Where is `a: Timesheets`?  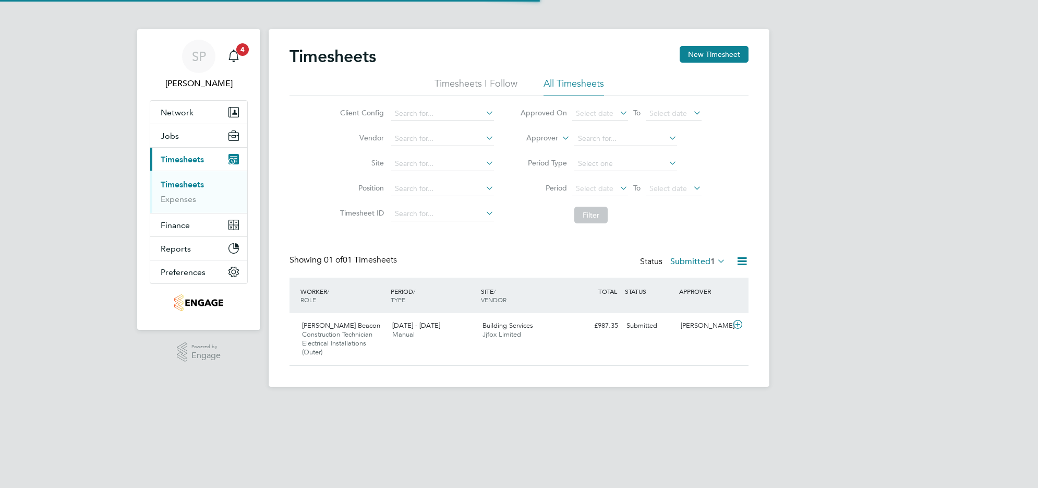
a: Timesheets is located at coordinates (182, 184).